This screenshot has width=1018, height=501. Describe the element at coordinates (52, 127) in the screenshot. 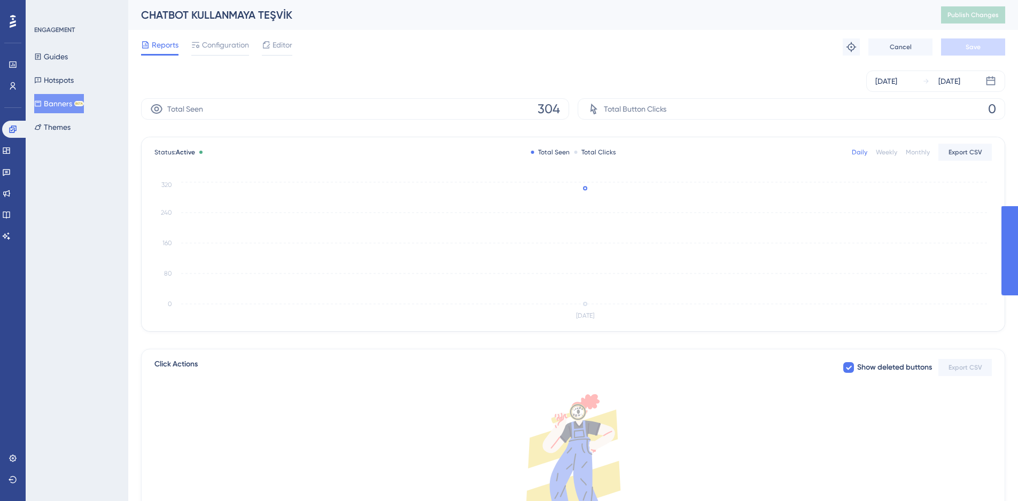

I see `button: Themes` at that location.